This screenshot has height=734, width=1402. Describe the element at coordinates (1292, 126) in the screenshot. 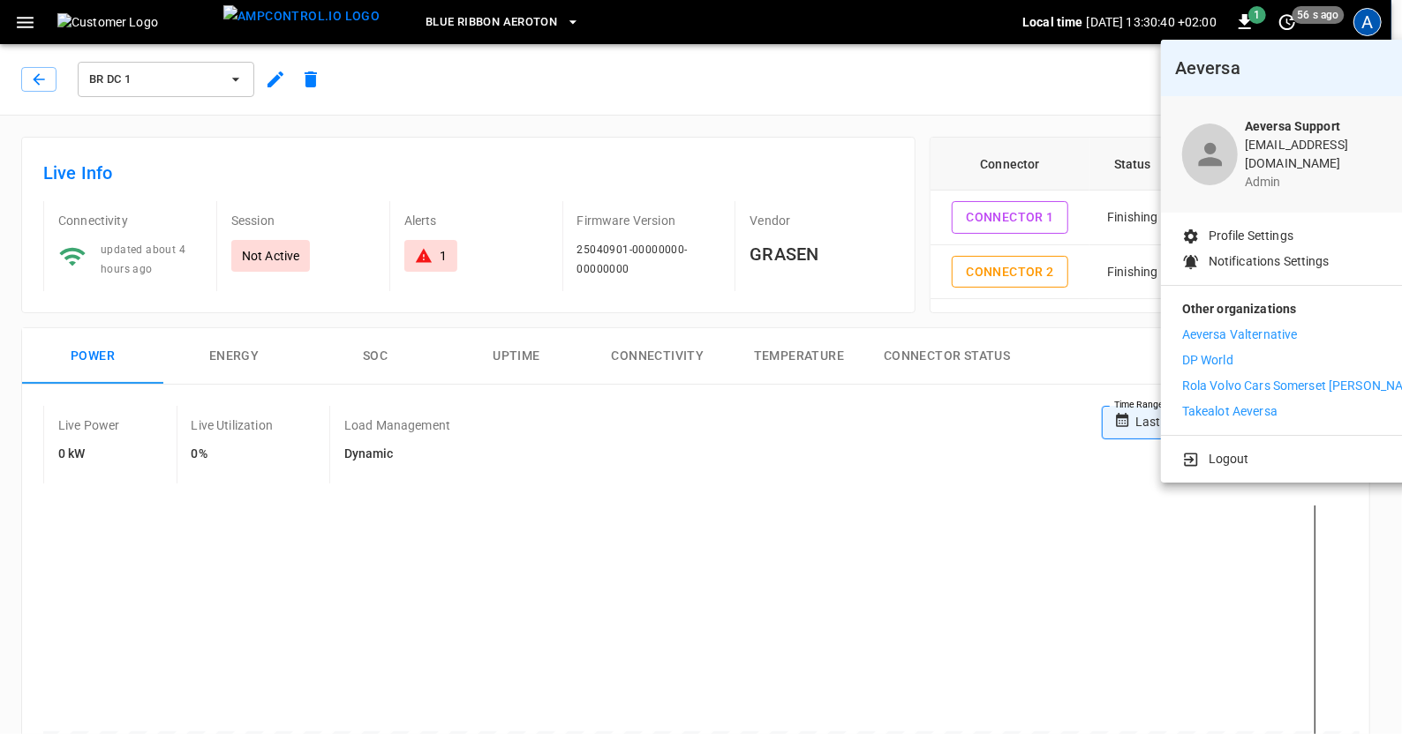

I see `b: Aeversa Support` at that location.